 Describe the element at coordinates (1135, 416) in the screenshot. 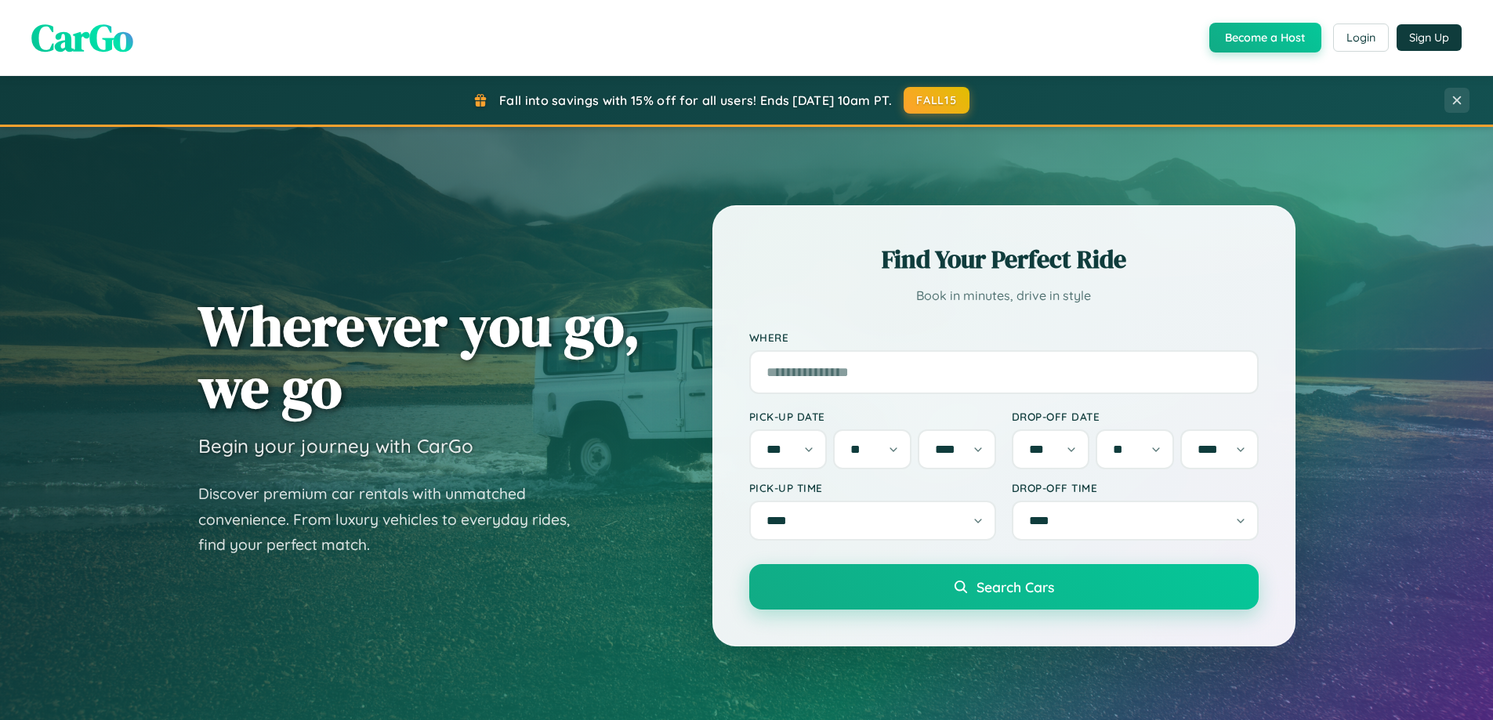

I see `label: Drop-off Date` at that location.